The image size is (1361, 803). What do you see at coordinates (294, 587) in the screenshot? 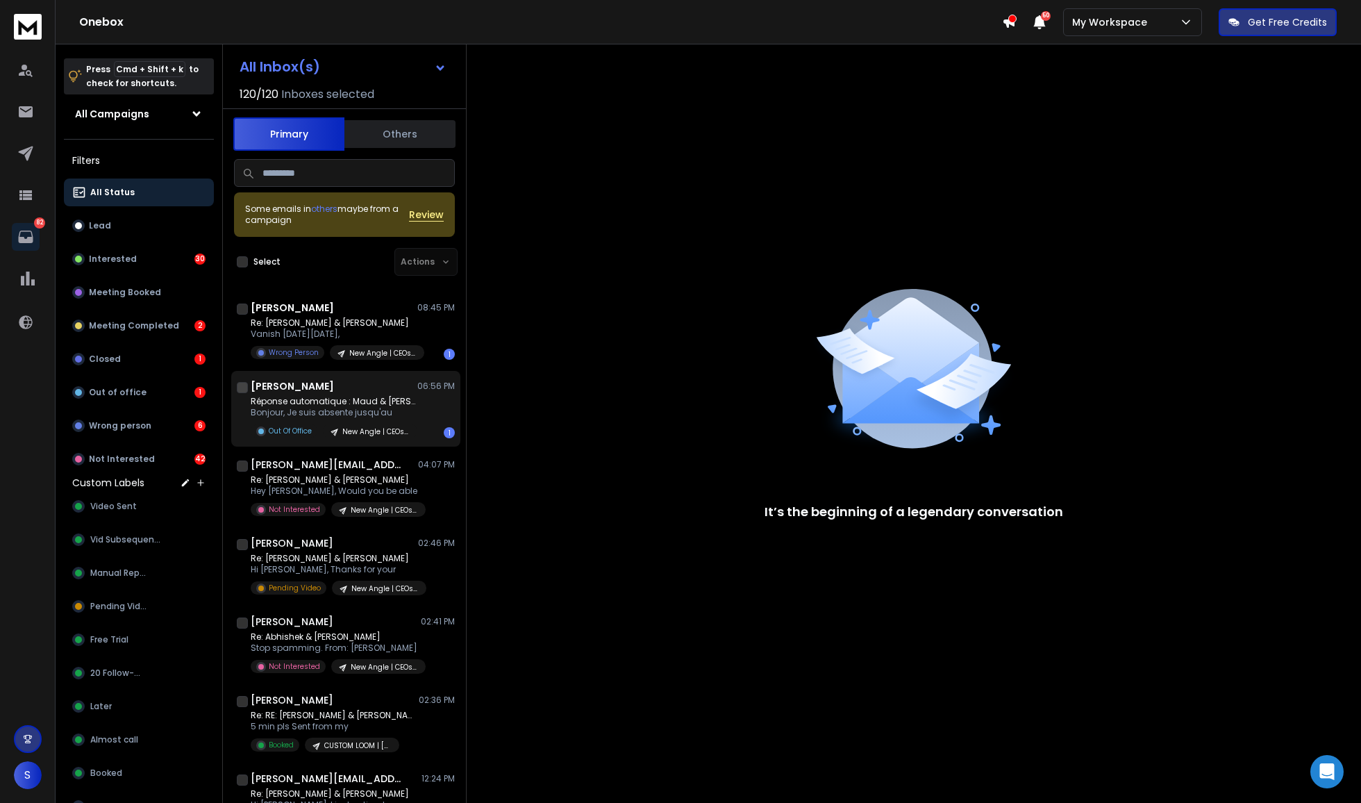
I see `p: Pending Video` at bounding box center [294, 587].